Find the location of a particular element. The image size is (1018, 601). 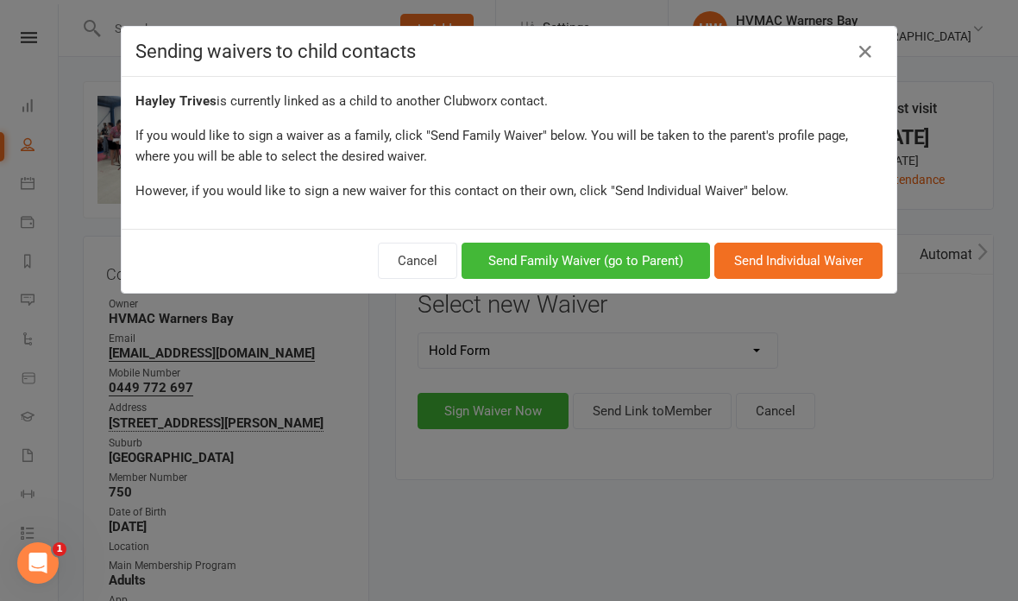

div: If you would like to sign a waiver as a family, click "Send Family Waiver" below. You will be tak... is located at coordinates (509, 146).